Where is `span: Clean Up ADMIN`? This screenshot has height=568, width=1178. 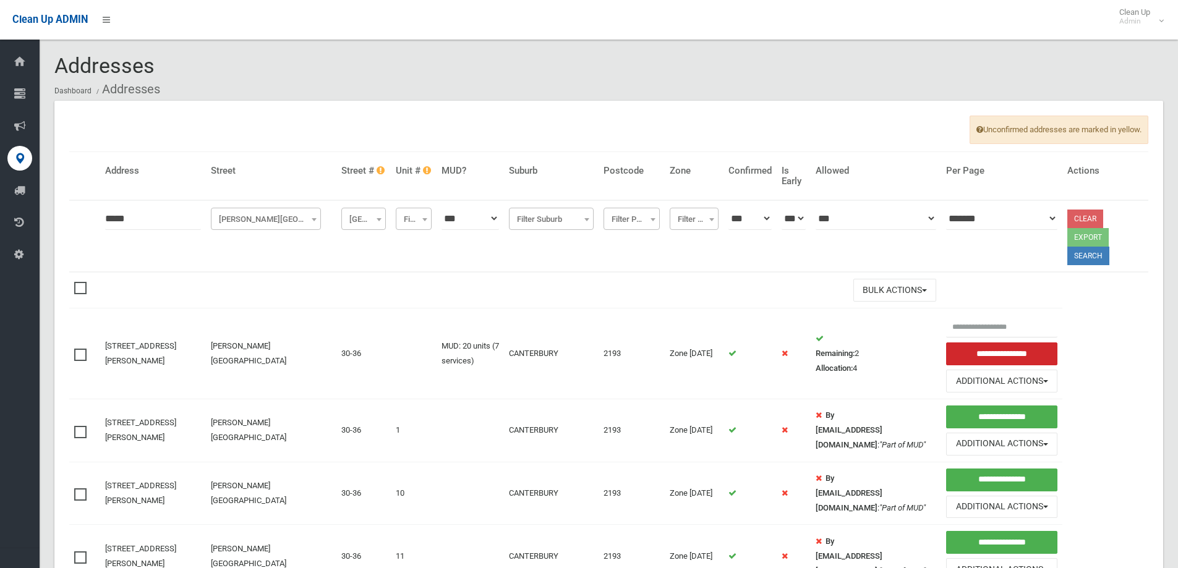 span: Clean Up ADMIN is located at coordinates (50, 19).